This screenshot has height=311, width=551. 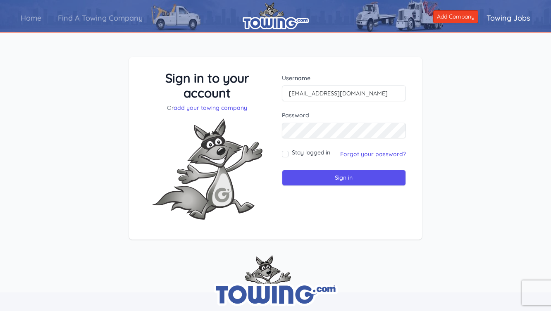 What do you see at coordinates (344, 178) in the screenshot?
I see `input: Sign in` at bounding box center [344, 178].